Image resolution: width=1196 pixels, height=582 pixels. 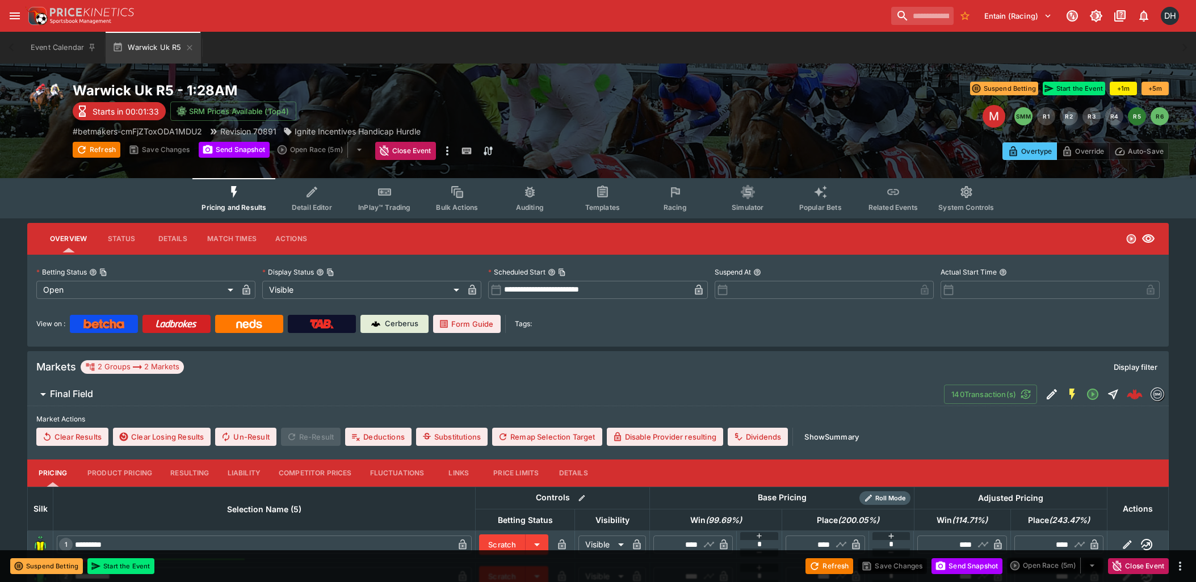 What do you see at coordinates (598, 198) in the screenshot?
I see `div: Event type filters` at bounding box center [598, 198].